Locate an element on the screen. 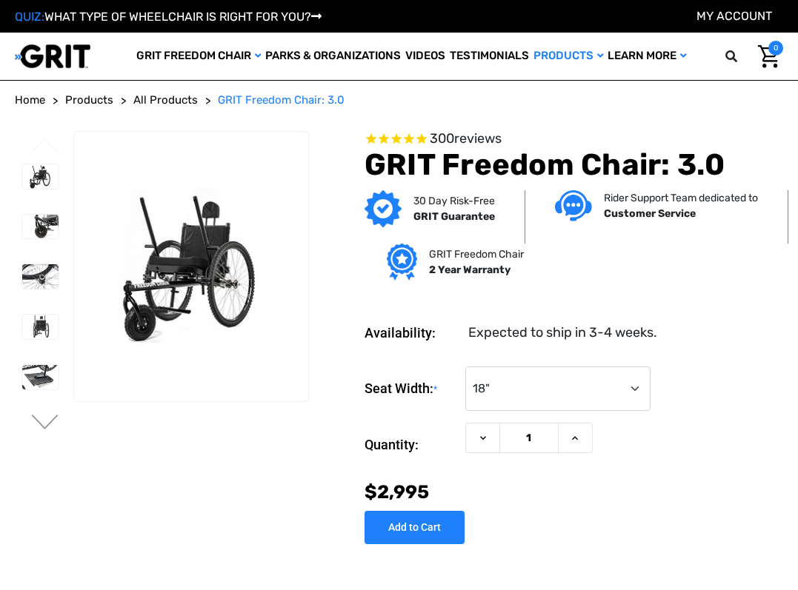 The image size is (798, 590). p: Rider Support Team dedicated to is located at coordinates (681, 198).